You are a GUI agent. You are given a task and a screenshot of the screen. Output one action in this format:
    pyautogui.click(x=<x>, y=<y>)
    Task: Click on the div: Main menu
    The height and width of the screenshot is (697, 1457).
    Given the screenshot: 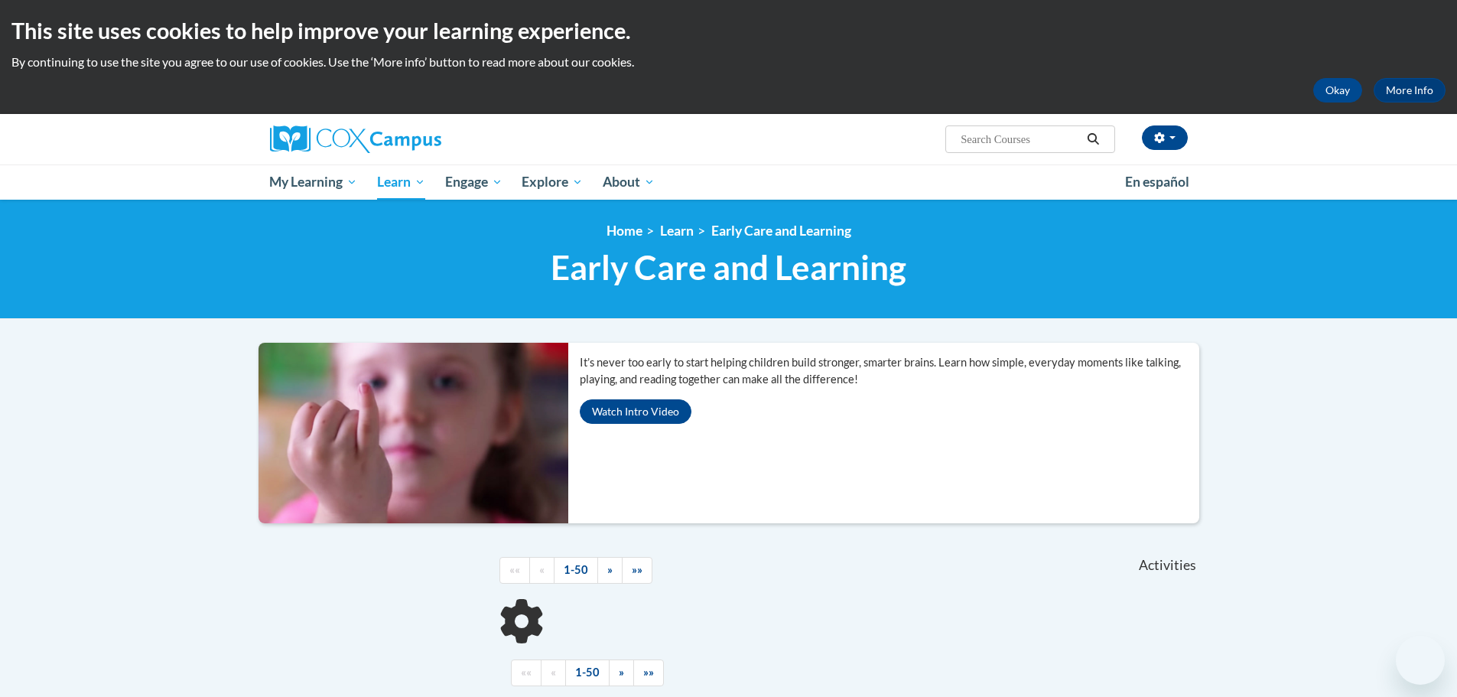 What is the action you would take?
    pyautogui.click(x=729, y=182)
    